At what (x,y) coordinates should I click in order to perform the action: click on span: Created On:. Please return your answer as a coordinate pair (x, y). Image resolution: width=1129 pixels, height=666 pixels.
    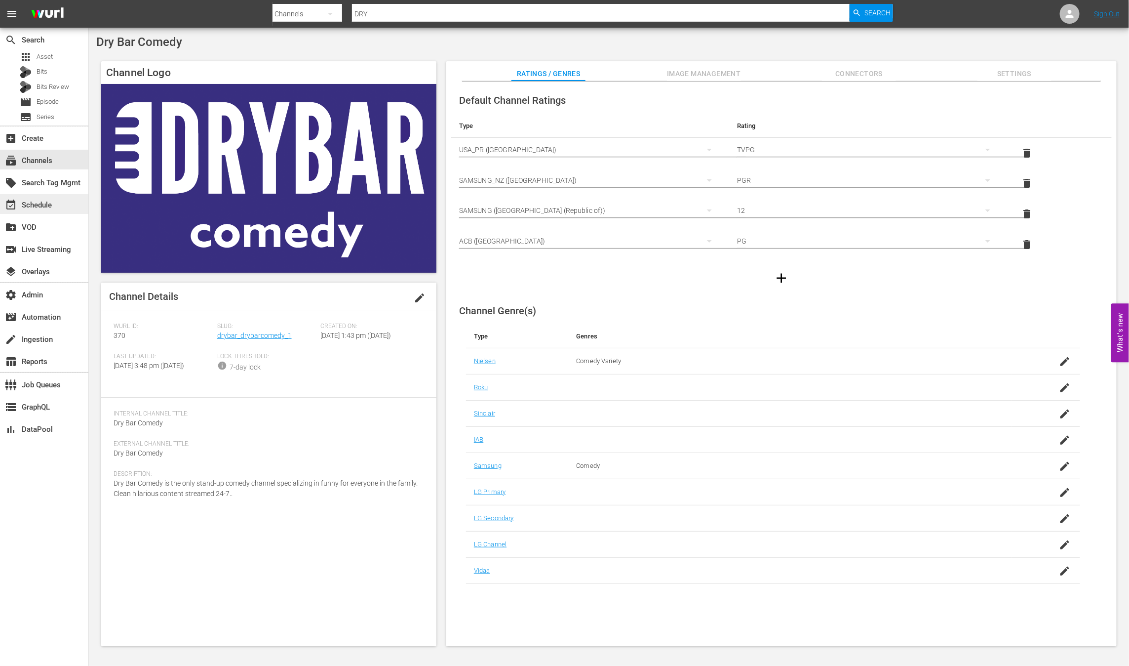
    Looking at the image, I should click on (370, 326).